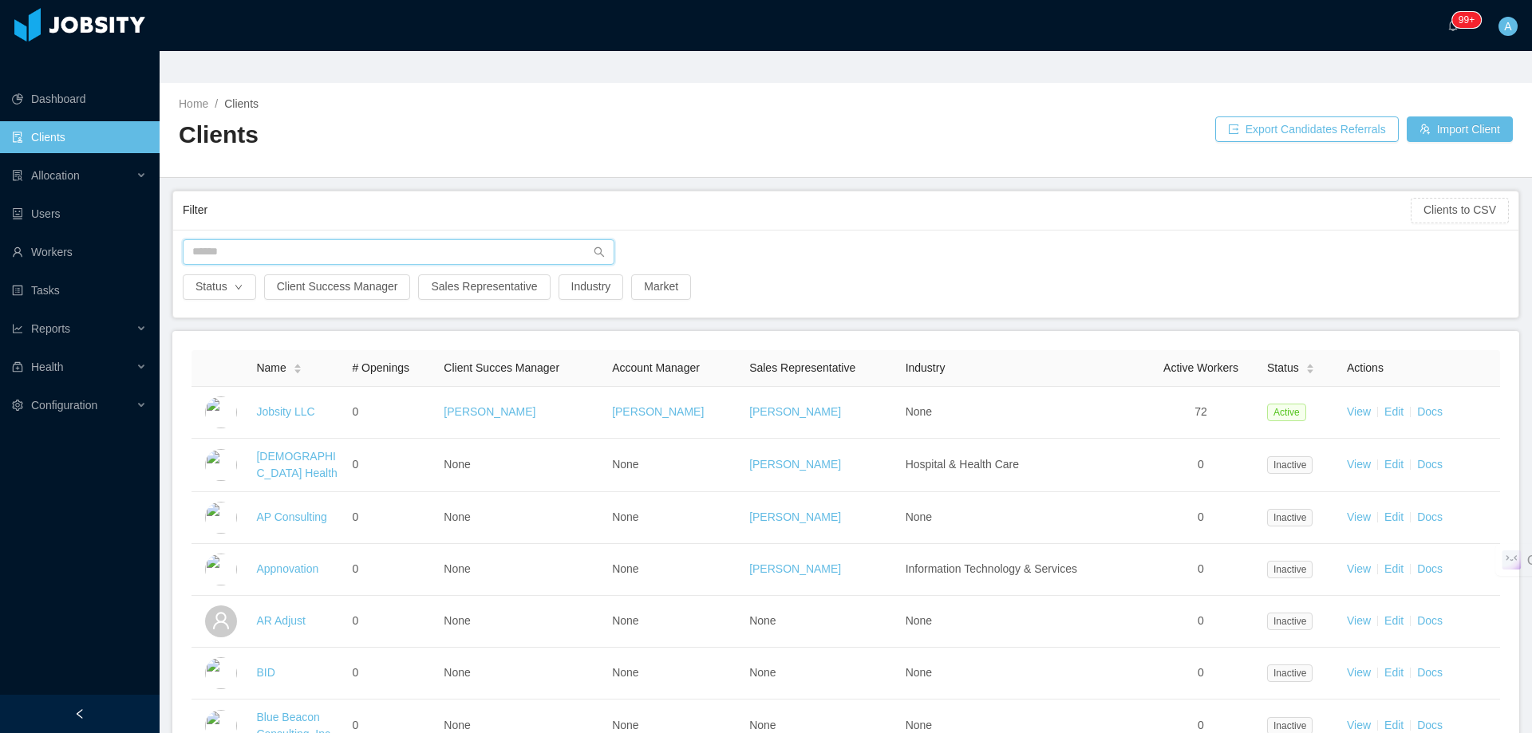 The image size is (1532, 733). I want to click on span: Clients, so click(241, 104).